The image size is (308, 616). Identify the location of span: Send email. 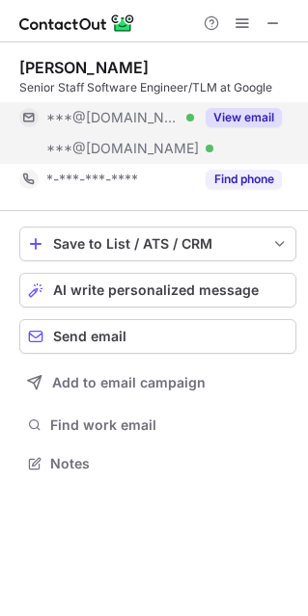
(90, 336).